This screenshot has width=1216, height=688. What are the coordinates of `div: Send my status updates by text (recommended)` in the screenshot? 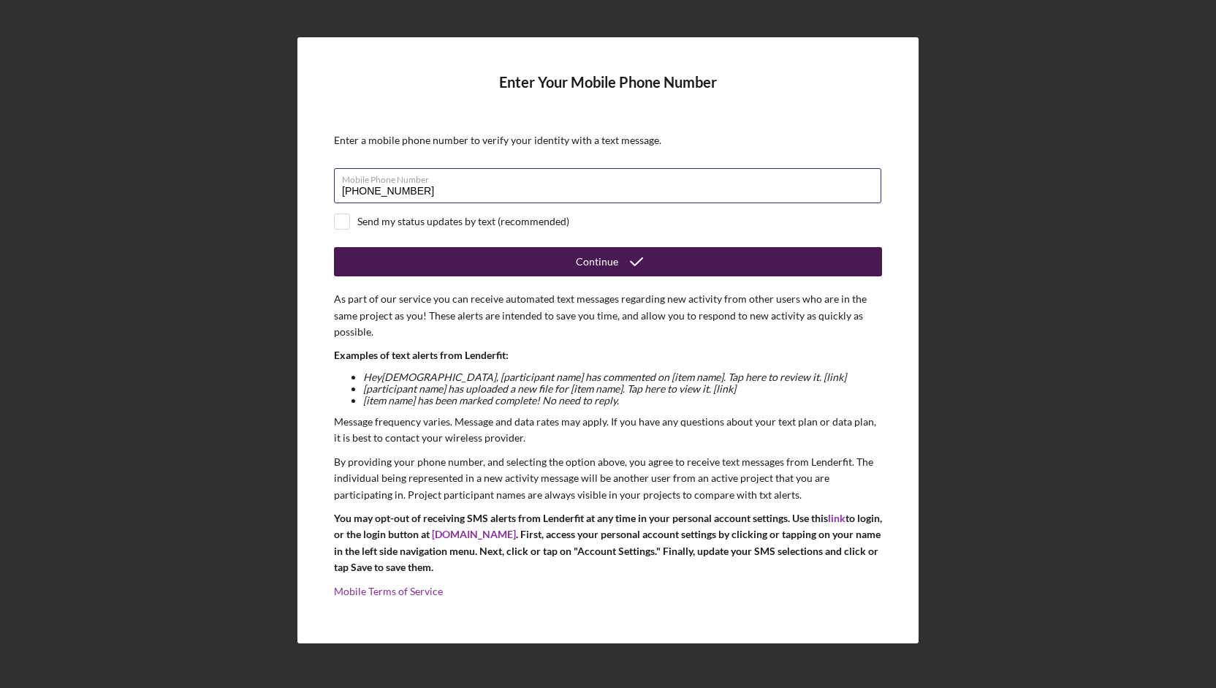 It's located at (463, 221).